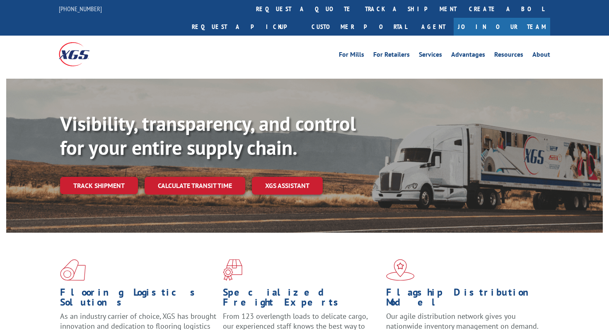 The height and width of the screenshot is (330, 609). Describe the element at coordinates (509, 56) in the screenshot. I see `a: Resources` at that location.